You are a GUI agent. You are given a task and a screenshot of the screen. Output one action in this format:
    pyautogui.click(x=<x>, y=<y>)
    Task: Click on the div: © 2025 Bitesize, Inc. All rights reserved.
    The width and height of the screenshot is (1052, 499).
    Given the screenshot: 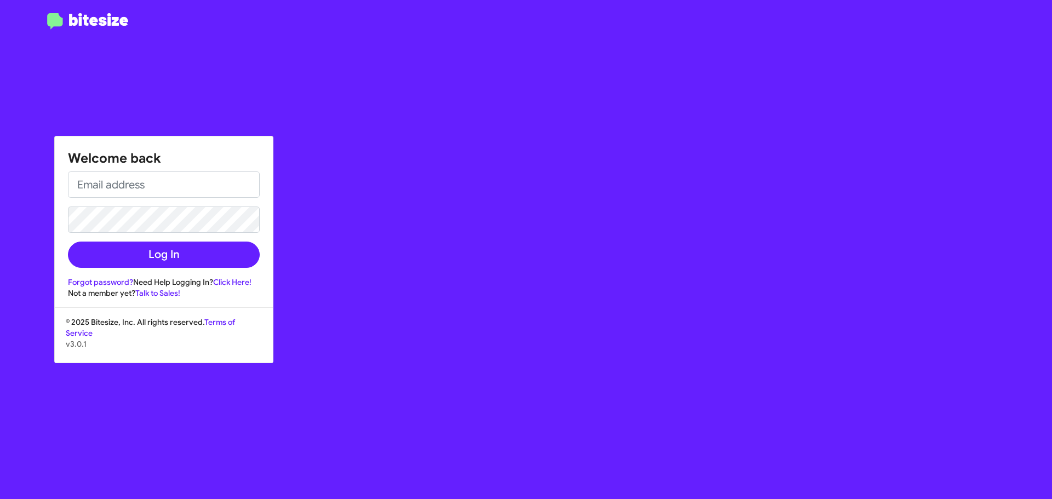 What is the action you would take?
    pyautogui.click(x=164, y=340)
    